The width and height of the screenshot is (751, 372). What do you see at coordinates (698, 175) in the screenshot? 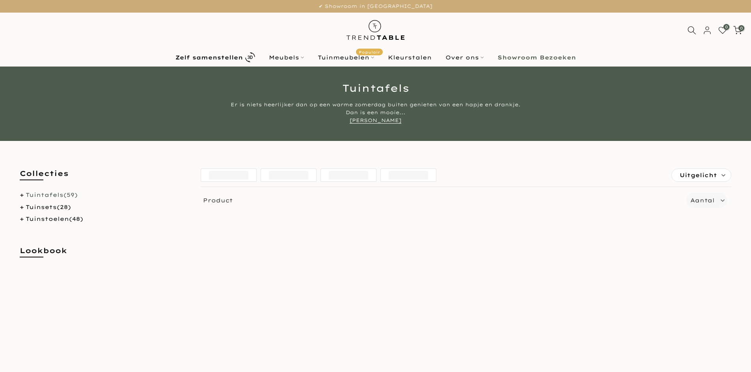
I see `span: Uitgelicht` at bounding box center [698, 175].